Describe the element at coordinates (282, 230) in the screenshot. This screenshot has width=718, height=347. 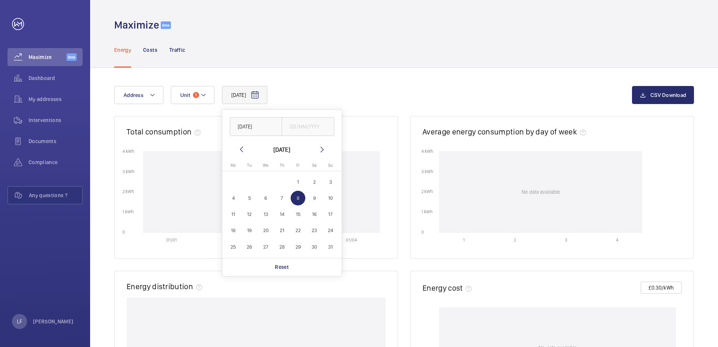
I see `button: August 21, 2025` at that location.